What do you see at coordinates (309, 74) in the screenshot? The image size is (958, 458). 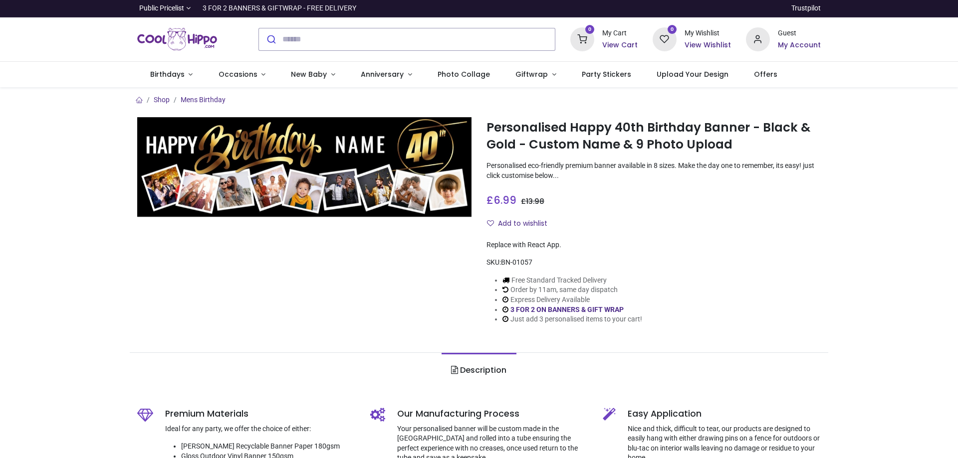 I see `span: New Baby` at bounding box center [309, 74].